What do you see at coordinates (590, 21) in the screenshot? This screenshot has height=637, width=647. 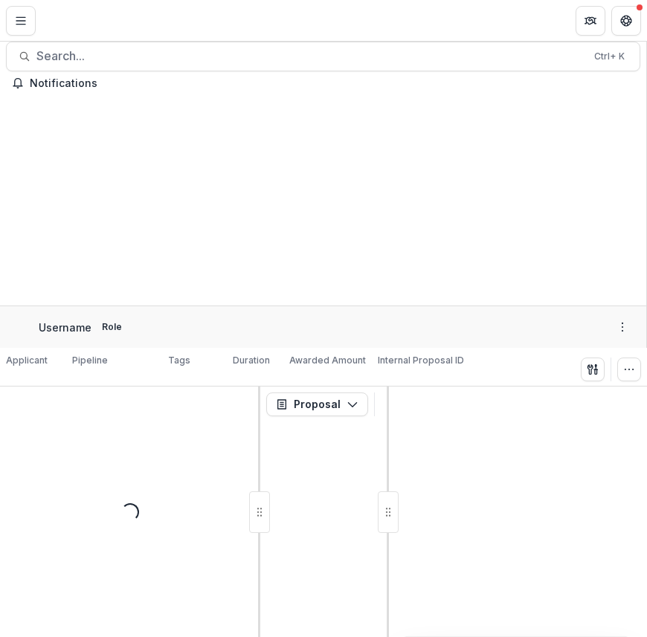 I see `button: Partners` at bounding box center [590, 21].